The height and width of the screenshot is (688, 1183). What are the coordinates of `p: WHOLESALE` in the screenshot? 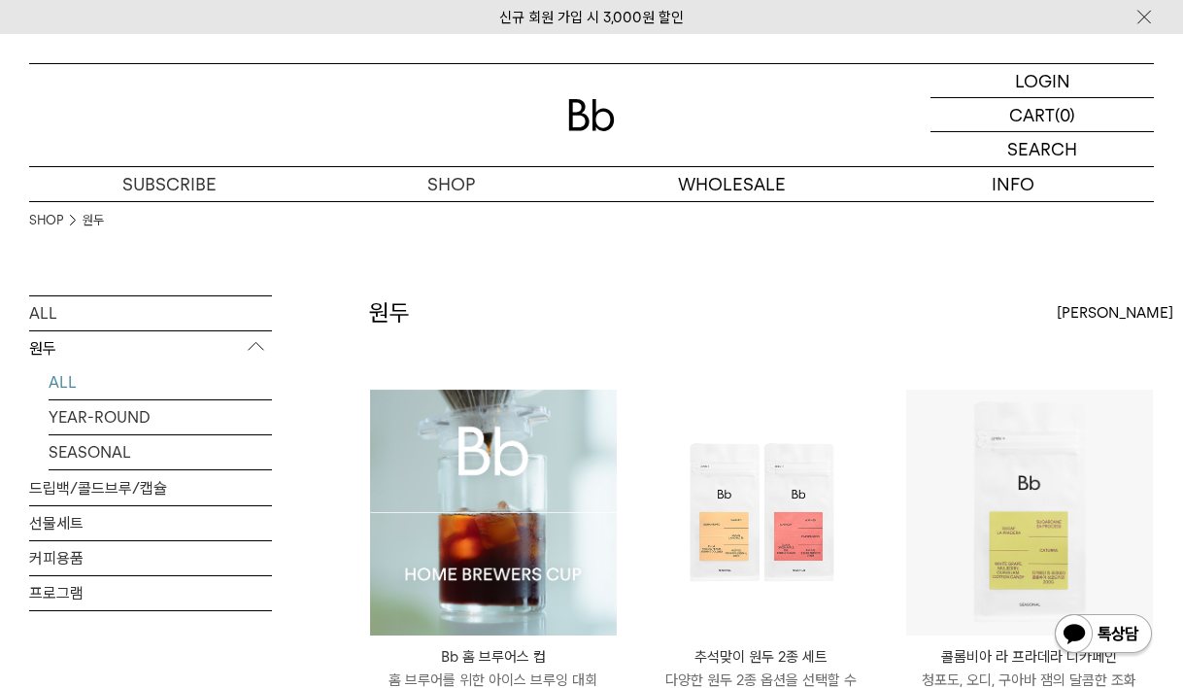 It's located at (732, 184).